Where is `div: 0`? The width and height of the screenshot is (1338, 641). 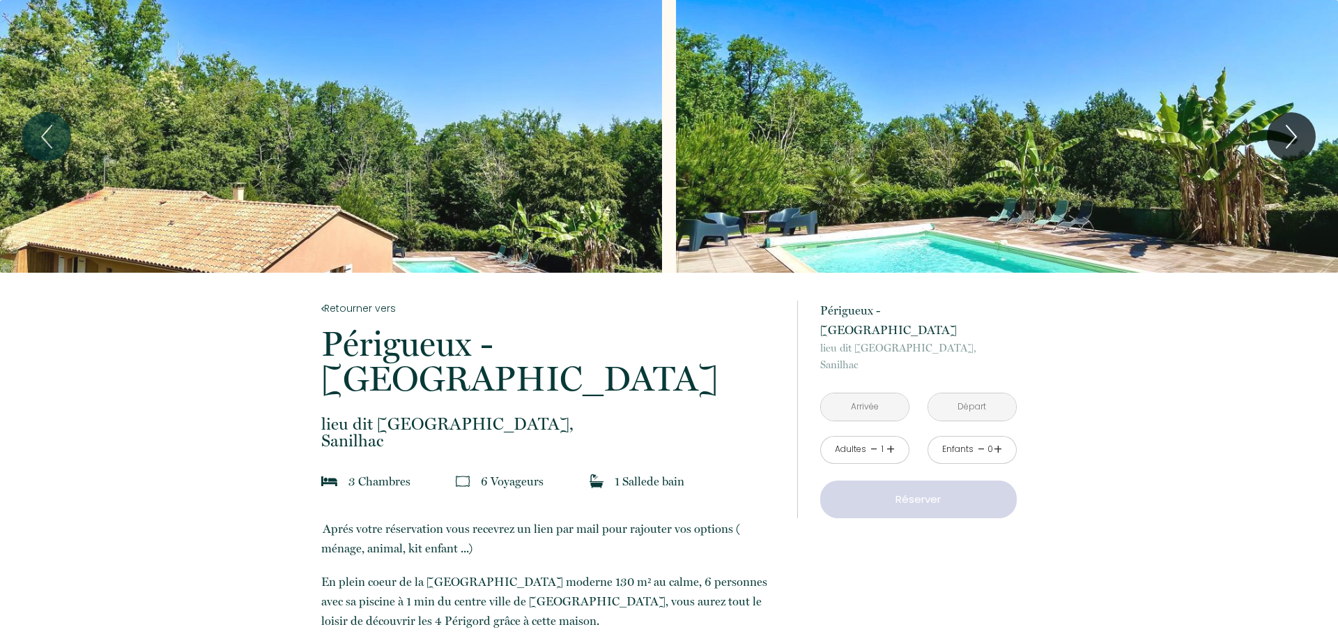 div: 0 is located at coordinates (990, 449).